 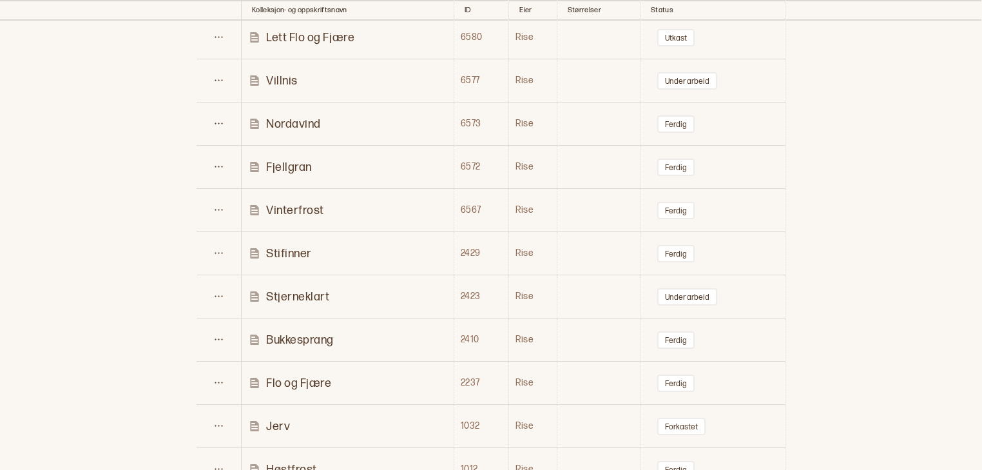 I want to click on p: Vinterfrost, so click(x=295, y=210).